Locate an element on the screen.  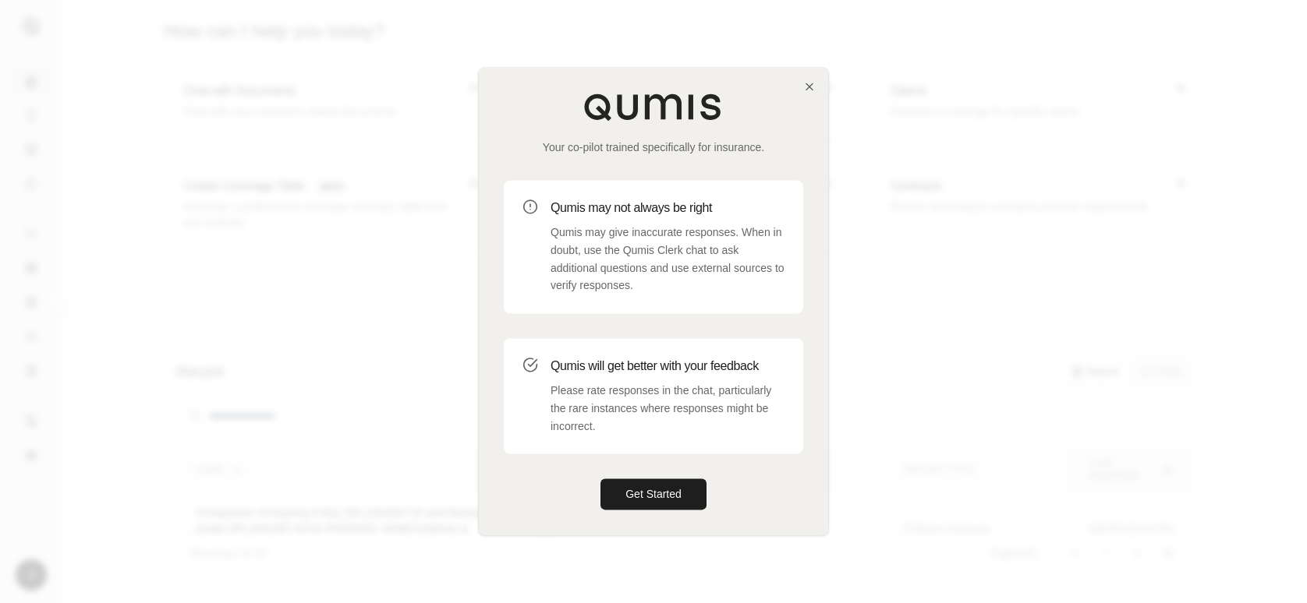
p: Please rate responses in the chat, particularly the rare instances where responses might be incor... is located at coordinates (667, 409).